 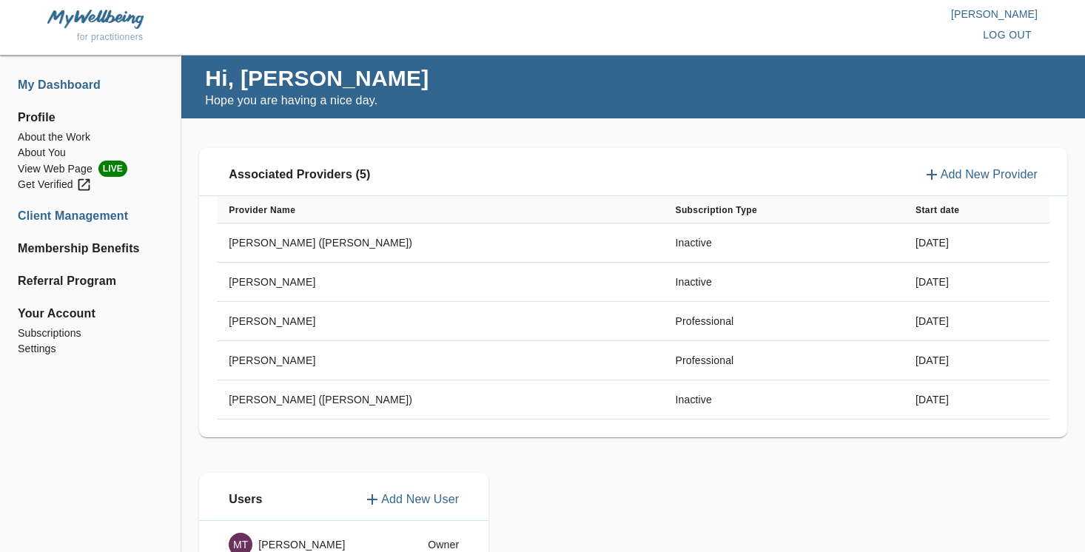 What do you see at coordinates (90, 85) in the screenshot?
I see `li: My Dashboard` at bounding box center [90, 85].